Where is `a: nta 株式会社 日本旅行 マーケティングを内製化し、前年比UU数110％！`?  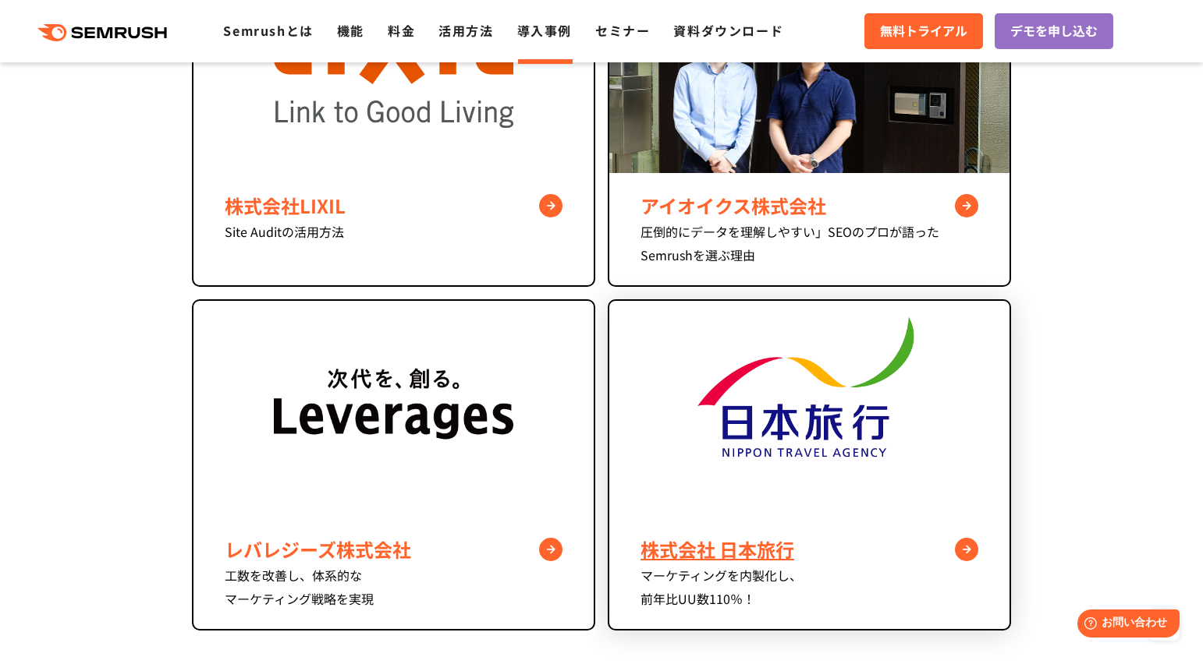
a: nta 株式会社 日本旅行 マーケティングを内製化し、前年比UU数110％！ is located at coordinates (809, 465).